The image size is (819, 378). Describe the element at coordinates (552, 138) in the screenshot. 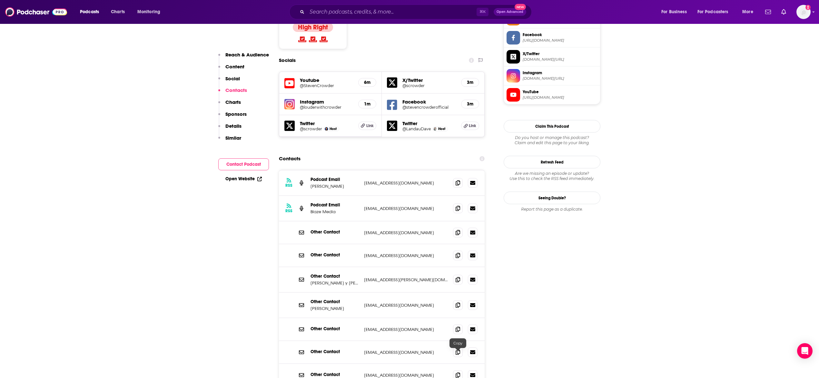

I see `span: Do you host or manage this podcast?` at that location.